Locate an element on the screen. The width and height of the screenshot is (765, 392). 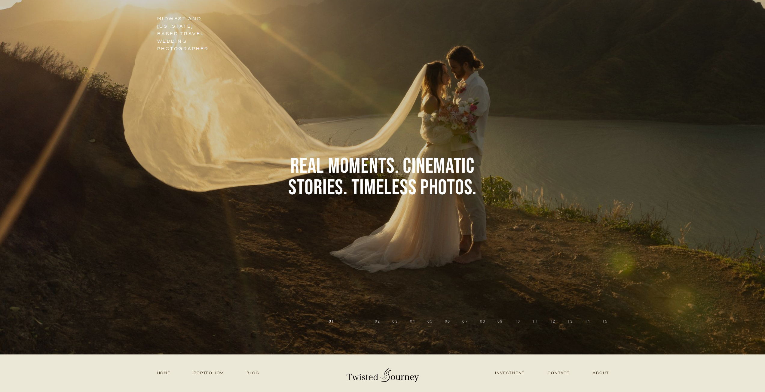
button: 7 of 15 is located at coordinates (465, 322).